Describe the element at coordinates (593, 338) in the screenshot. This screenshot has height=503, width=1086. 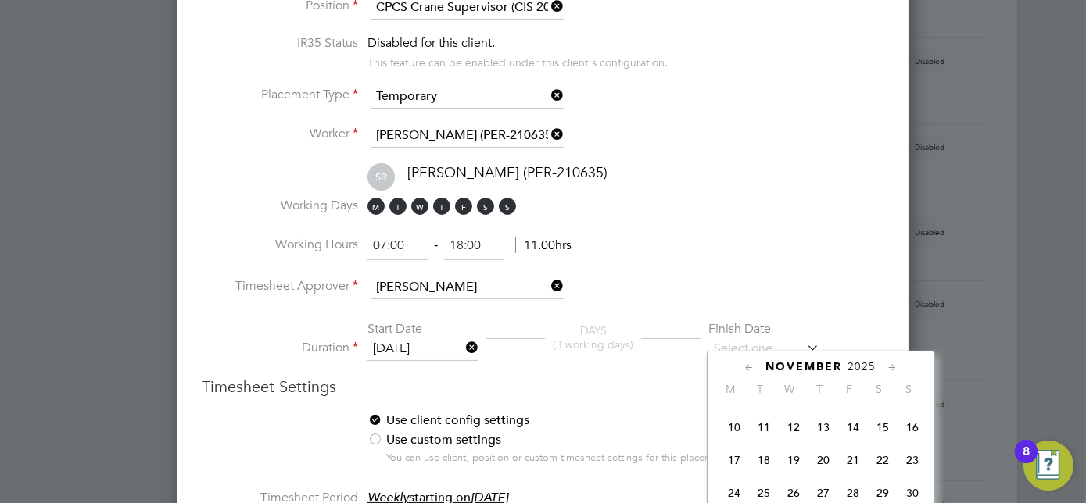
I see `div: DAYS` at that location.